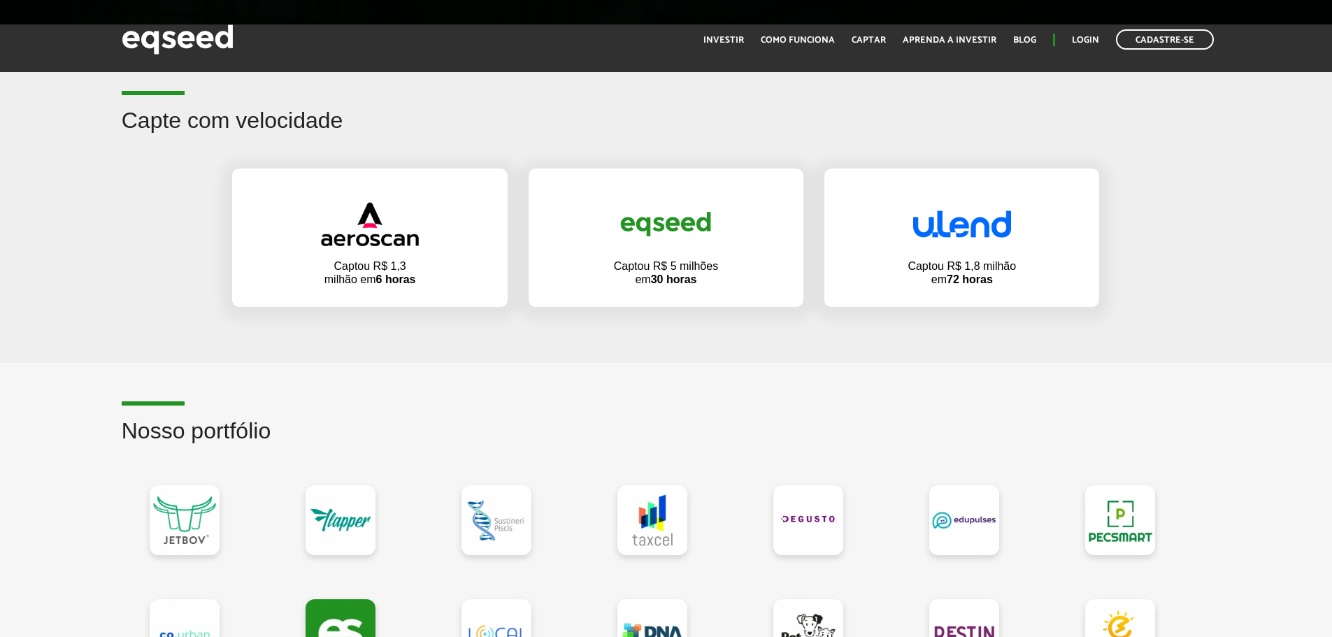 The width and height of the screenshot is (1332, 637). I want to click on strong: 6 horas, so click(396, 279).